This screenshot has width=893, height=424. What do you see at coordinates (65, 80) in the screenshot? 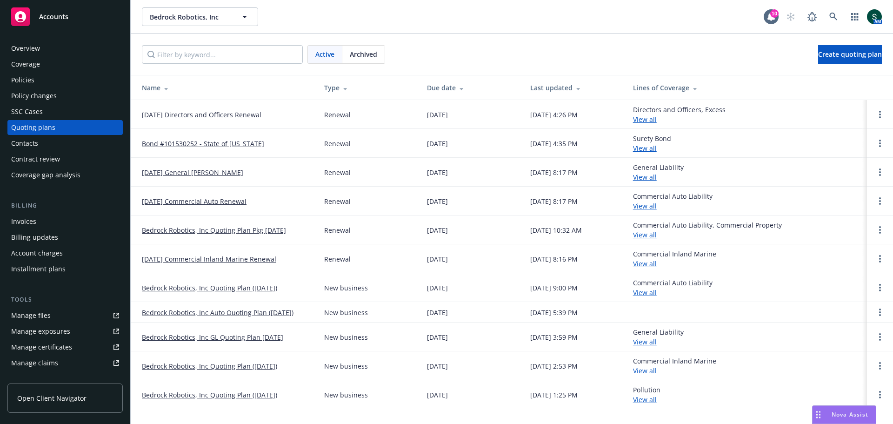
I see `a: Policies` at bounding box center [65, 80].